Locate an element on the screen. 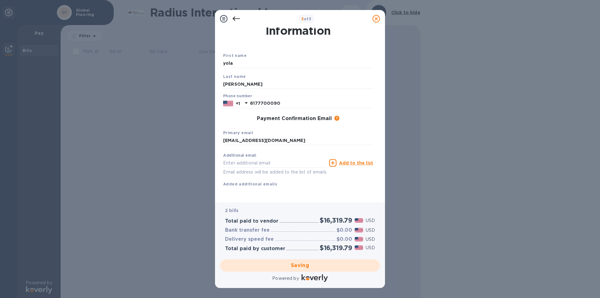 The image size is (600, 298). b: 2 bills is located at coordinates (232, 210).